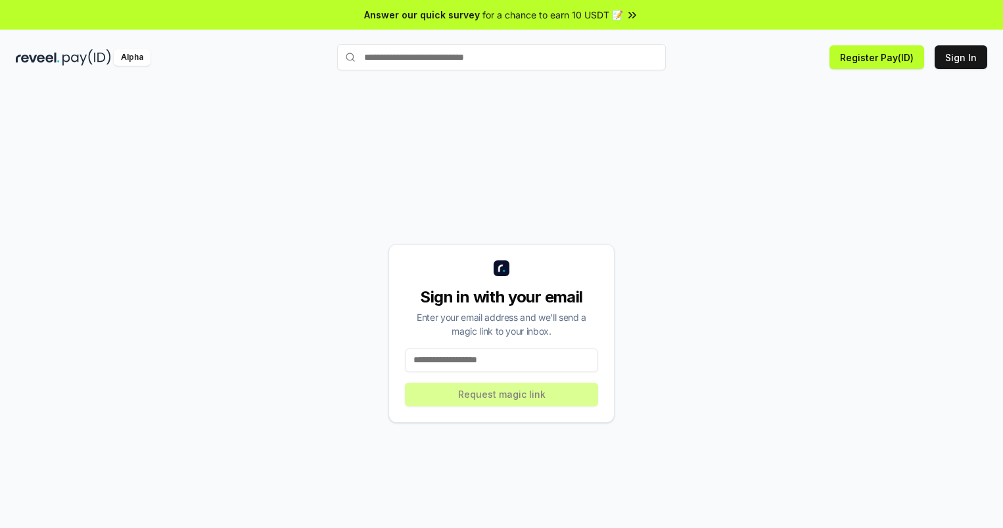 This screenshot has height=528, width=1003. What do you see at coordinates (422, 14) in the screenshot?
I see `span: Answer our quick survey` at bounding box center [422, 14].